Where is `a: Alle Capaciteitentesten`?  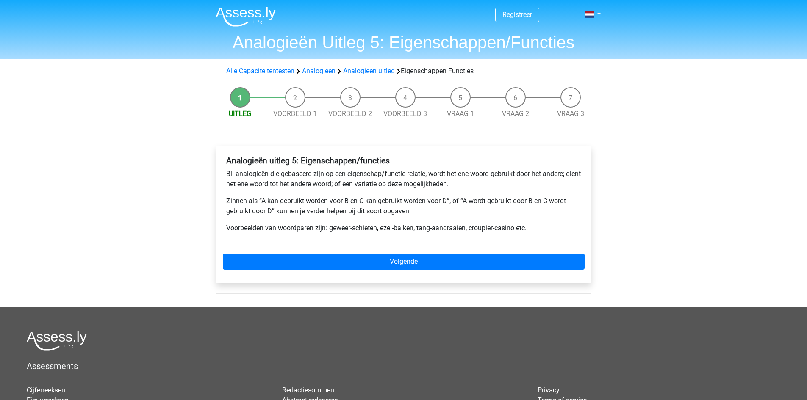 a: Alle Capaciteitentesten is located at coordinates (260, 71).